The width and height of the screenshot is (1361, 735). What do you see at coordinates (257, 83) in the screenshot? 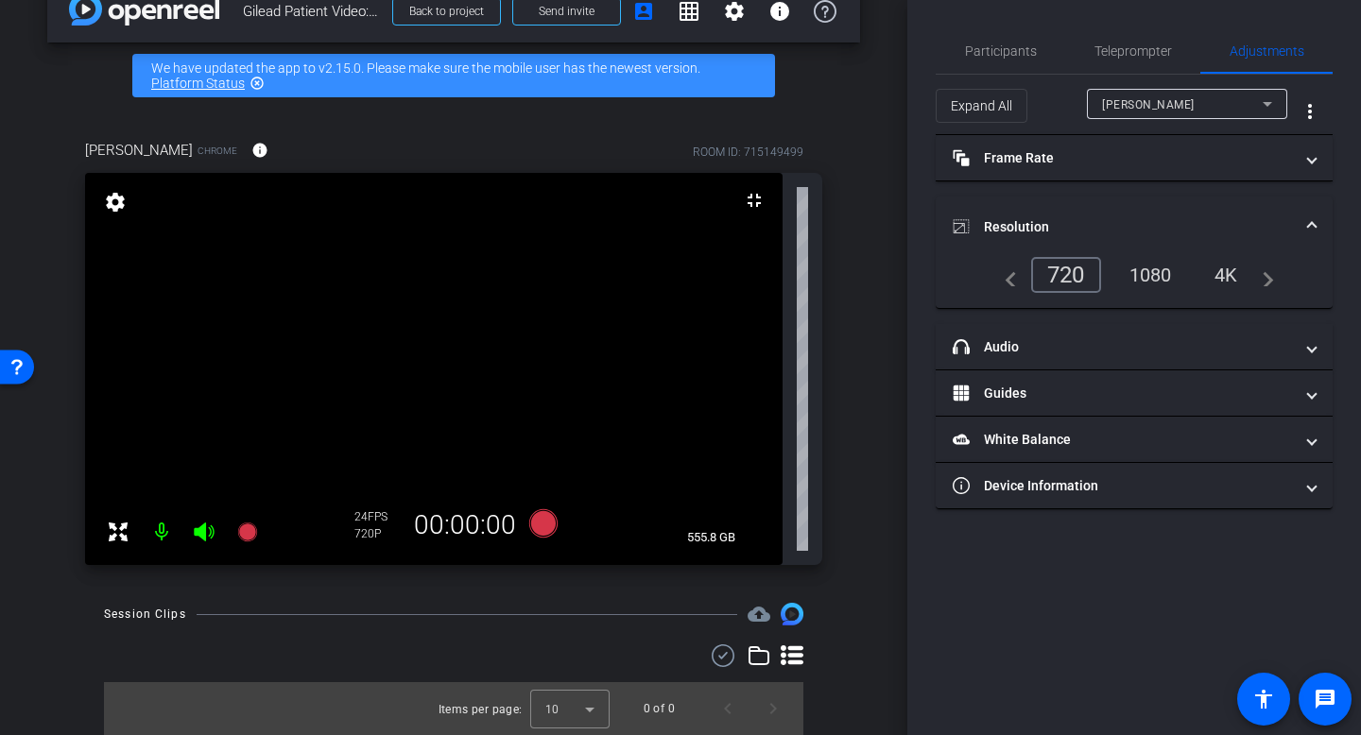
I see `mat-icon: highlight_off` at bounding box center [257, 83].